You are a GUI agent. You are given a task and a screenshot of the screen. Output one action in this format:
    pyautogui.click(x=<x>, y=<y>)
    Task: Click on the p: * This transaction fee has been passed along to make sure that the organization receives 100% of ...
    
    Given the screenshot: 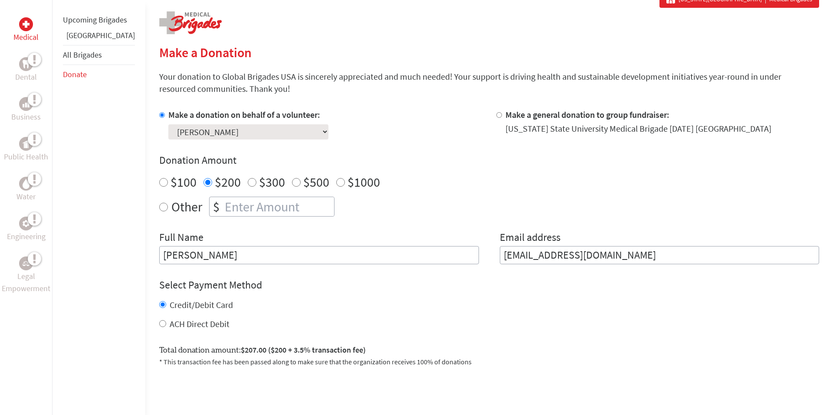 What is the action you would take?
    pyautogui.click(x=489, y=362)
    